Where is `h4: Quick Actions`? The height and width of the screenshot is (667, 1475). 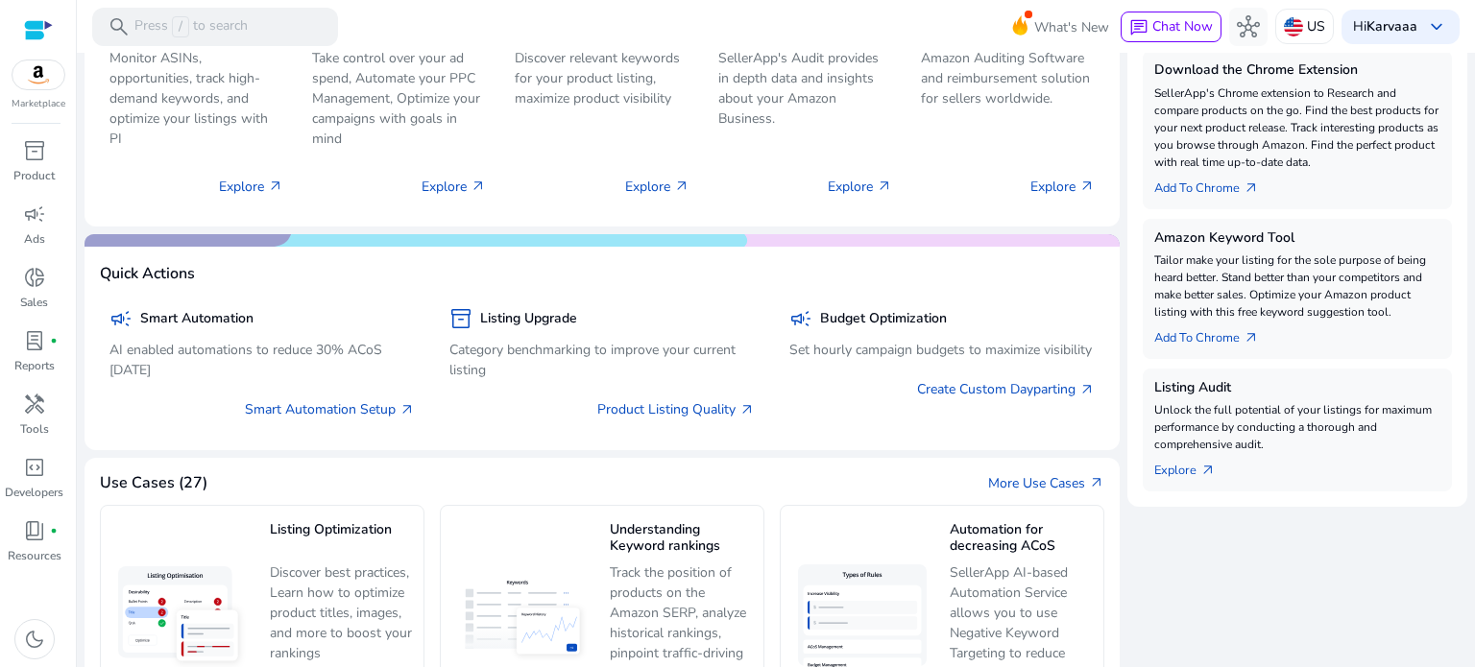 h4: Quick Actions is located at coordinates (147, 274).